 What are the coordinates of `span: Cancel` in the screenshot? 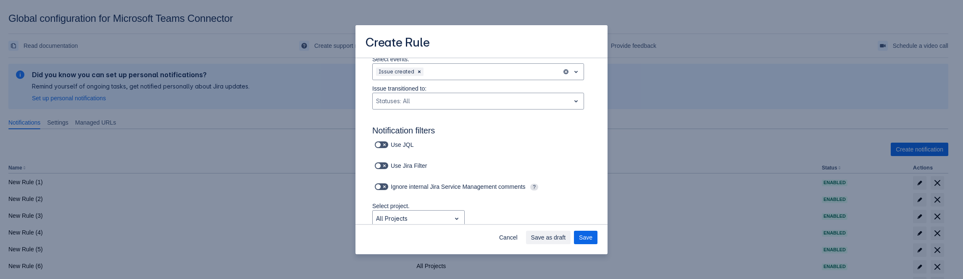 It's located at (508, 238).